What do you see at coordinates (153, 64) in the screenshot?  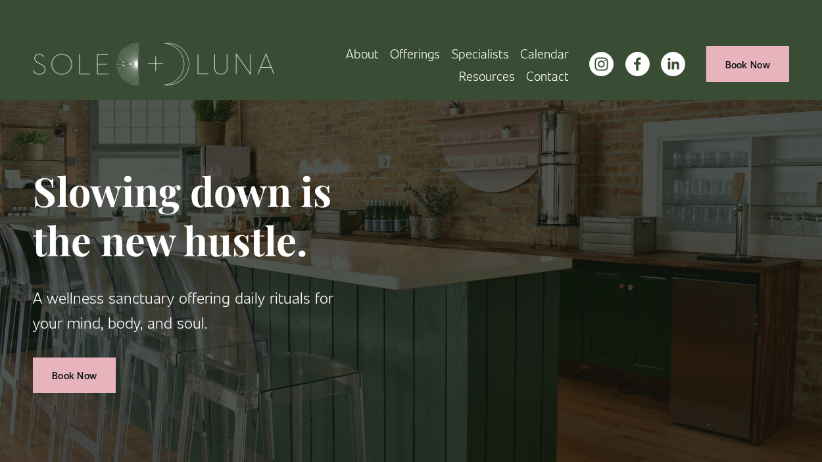 I see `img: Sole + Luna` at bounding box center [153, 64].